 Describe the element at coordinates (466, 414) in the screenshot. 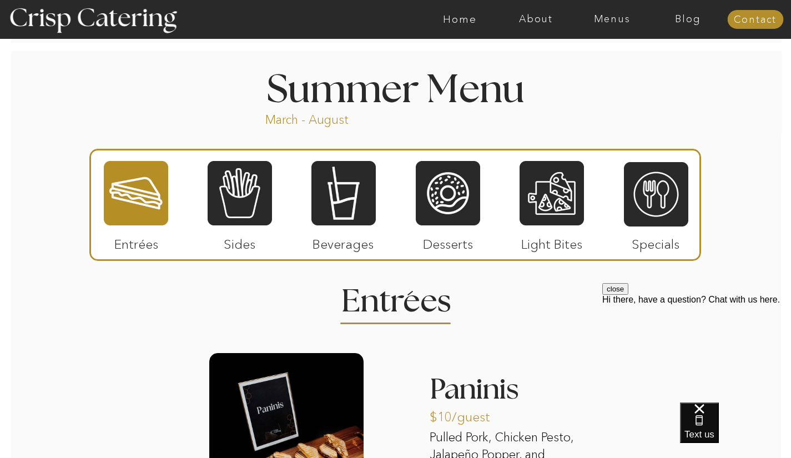

I see `p: $10/guest` at that location.